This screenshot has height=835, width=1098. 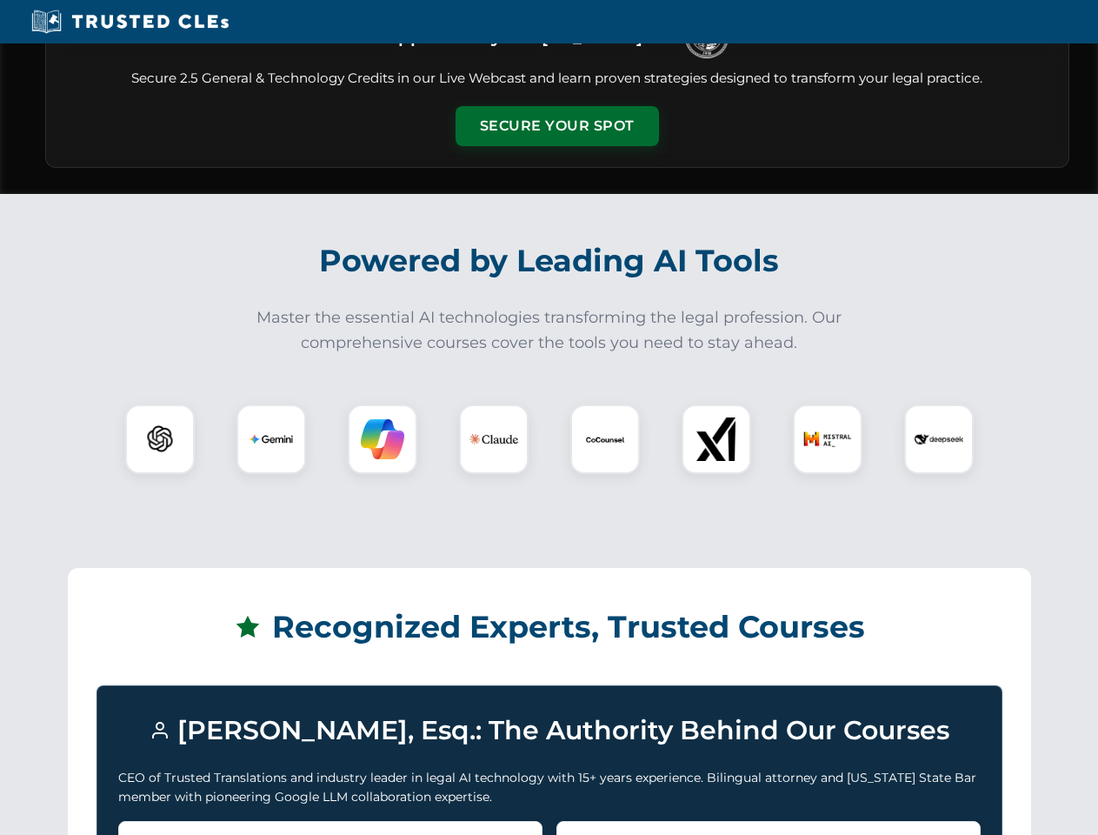 I want to click on p: Master the essential AI technologies transforming the legal profession. Our comprehensive courses..., so click(x=549, y=330).